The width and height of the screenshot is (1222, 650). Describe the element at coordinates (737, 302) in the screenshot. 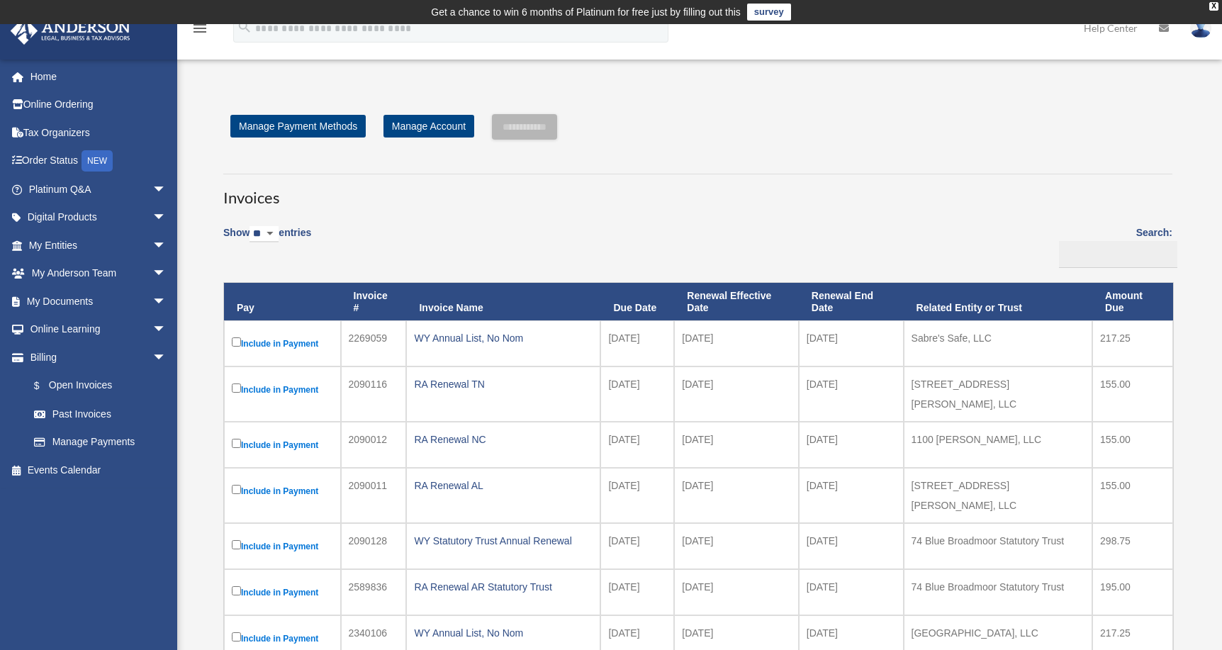

I see `th: Renewal Effective Date: activate to sort column ascending` at that location.